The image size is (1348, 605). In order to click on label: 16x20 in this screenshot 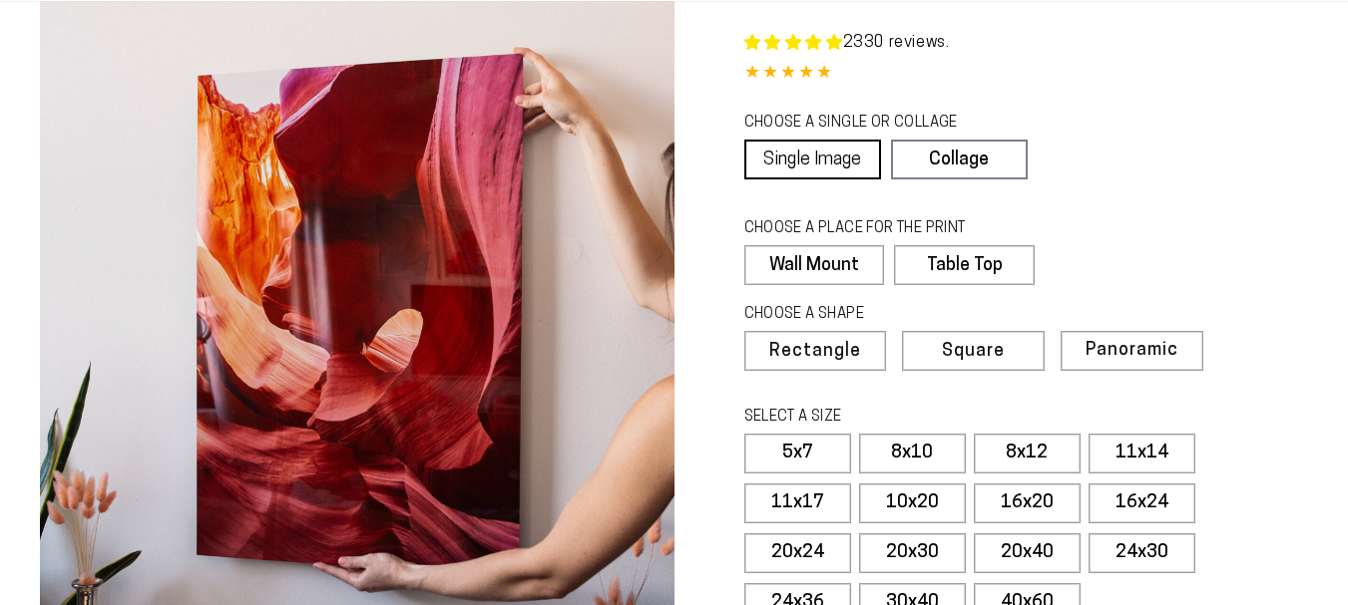, I will do `click(1026, 504)`.